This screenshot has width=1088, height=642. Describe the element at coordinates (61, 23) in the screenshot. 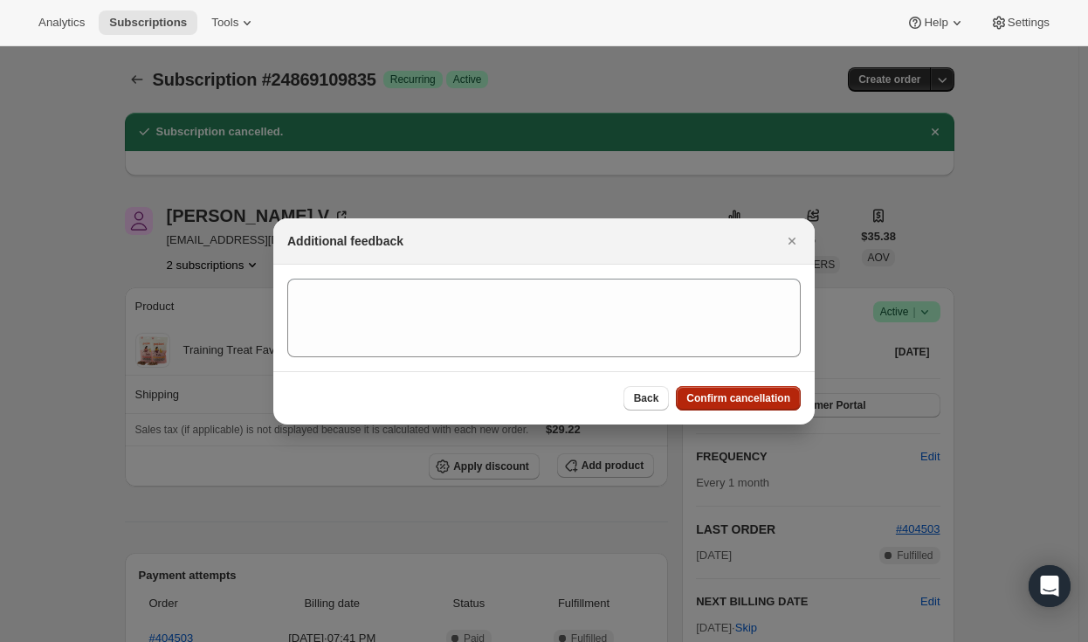

I see `span: Analytics` at that location.